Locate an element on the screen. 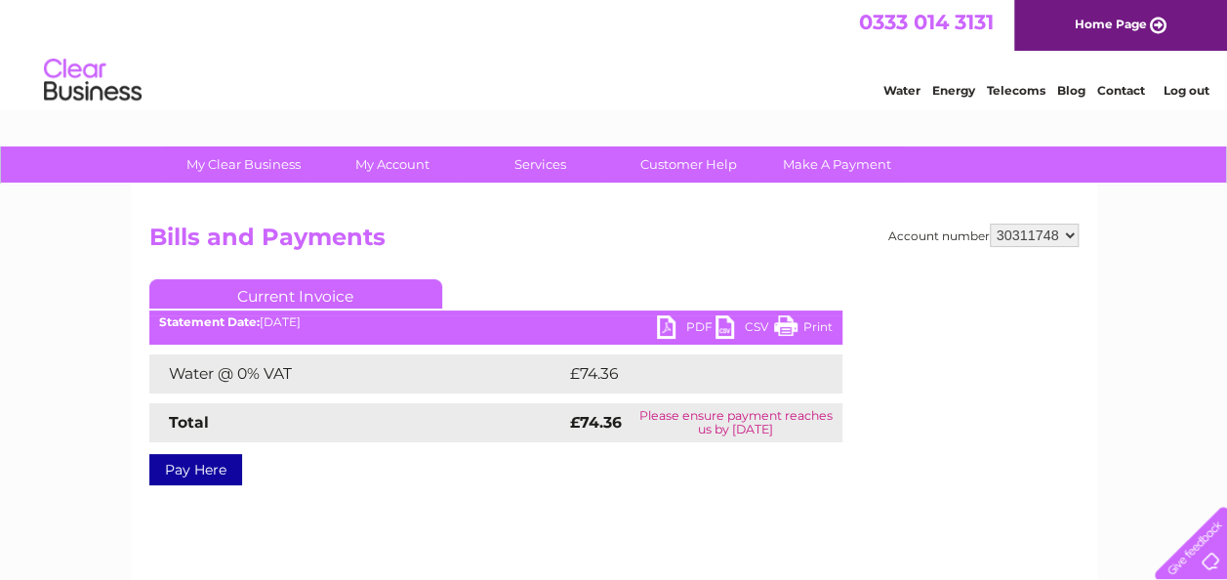  span: 0333 014 3131 is located at coordinates (926, 21).